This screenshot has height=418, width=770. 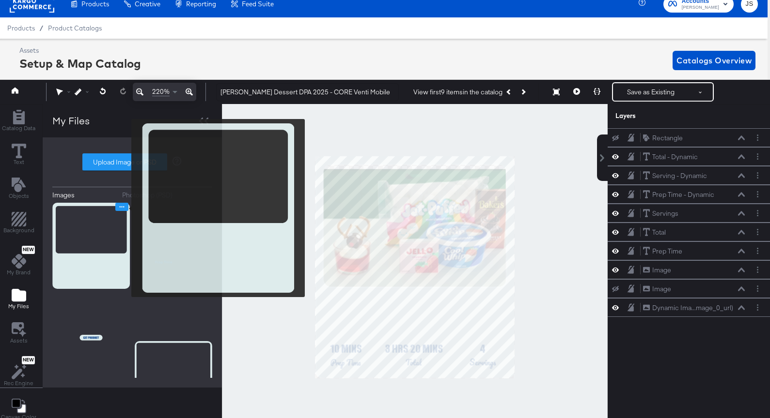 I want to click on span: Rec Engine, so click(x=18, y=384).